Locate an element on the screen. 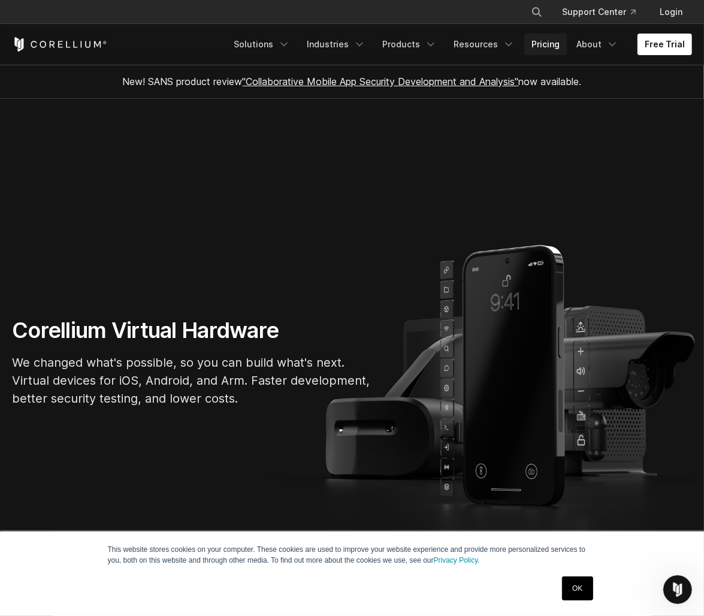  a: Pricing is located at coordinates (545, 44).